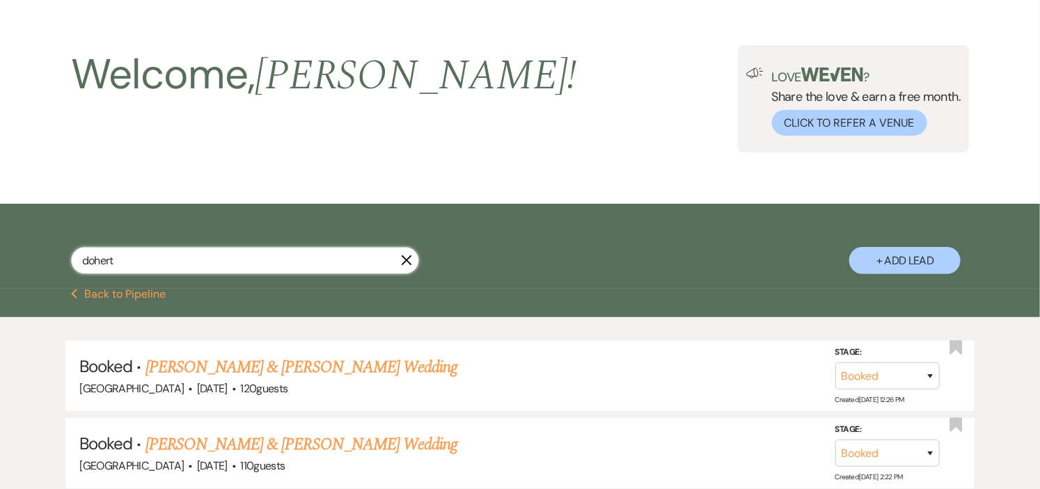 The width and height of the screenshot is (1040, 489). I want to click on img: weven-logo-green.svg, so click(832, 74).